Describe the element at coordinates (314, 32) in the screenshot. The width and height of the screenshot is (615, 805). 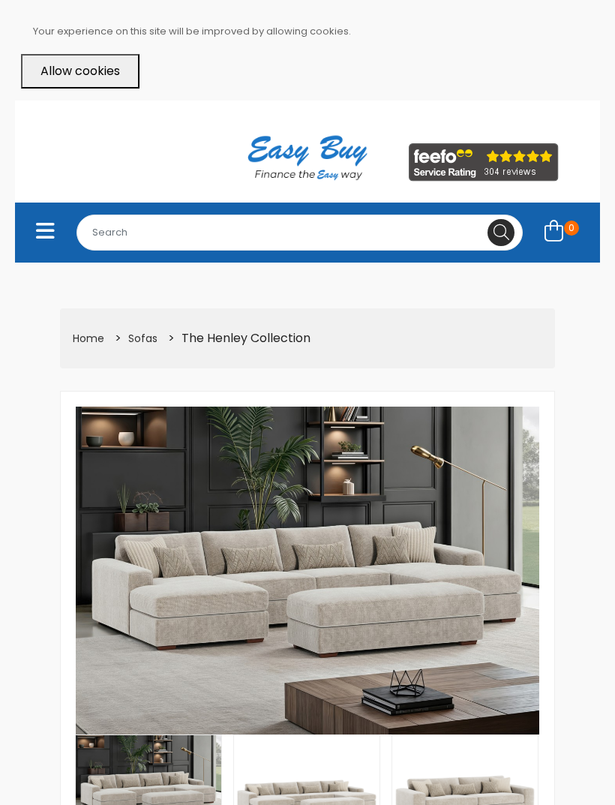
I see `p: Your experience on this site will be improved by allowing cookies.` at that location.